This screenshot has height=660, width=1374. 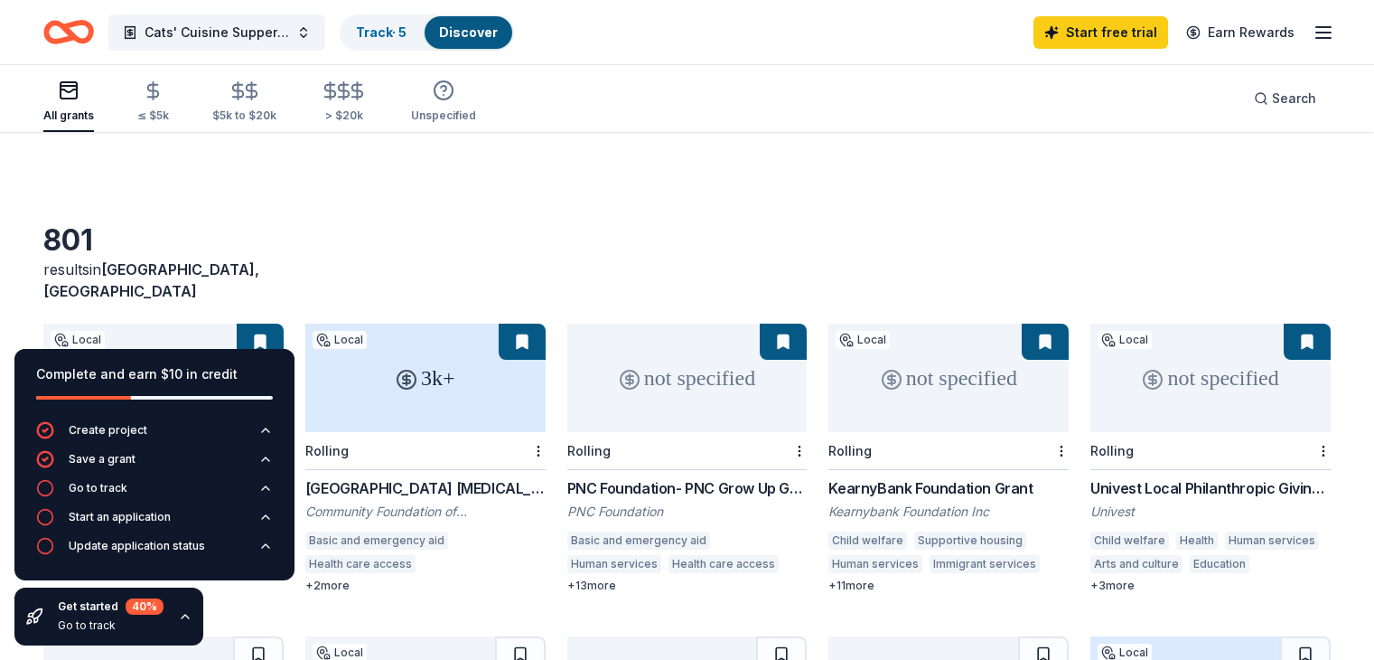 I want to click on div: Save a grant, so click(x=102, y=459).